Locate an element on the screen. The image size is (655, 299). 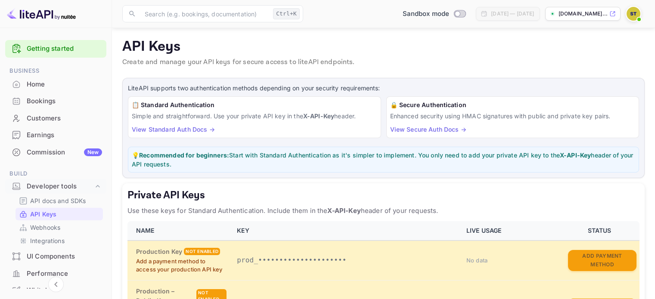
div: Getting started is located at coordinates (56, 49).